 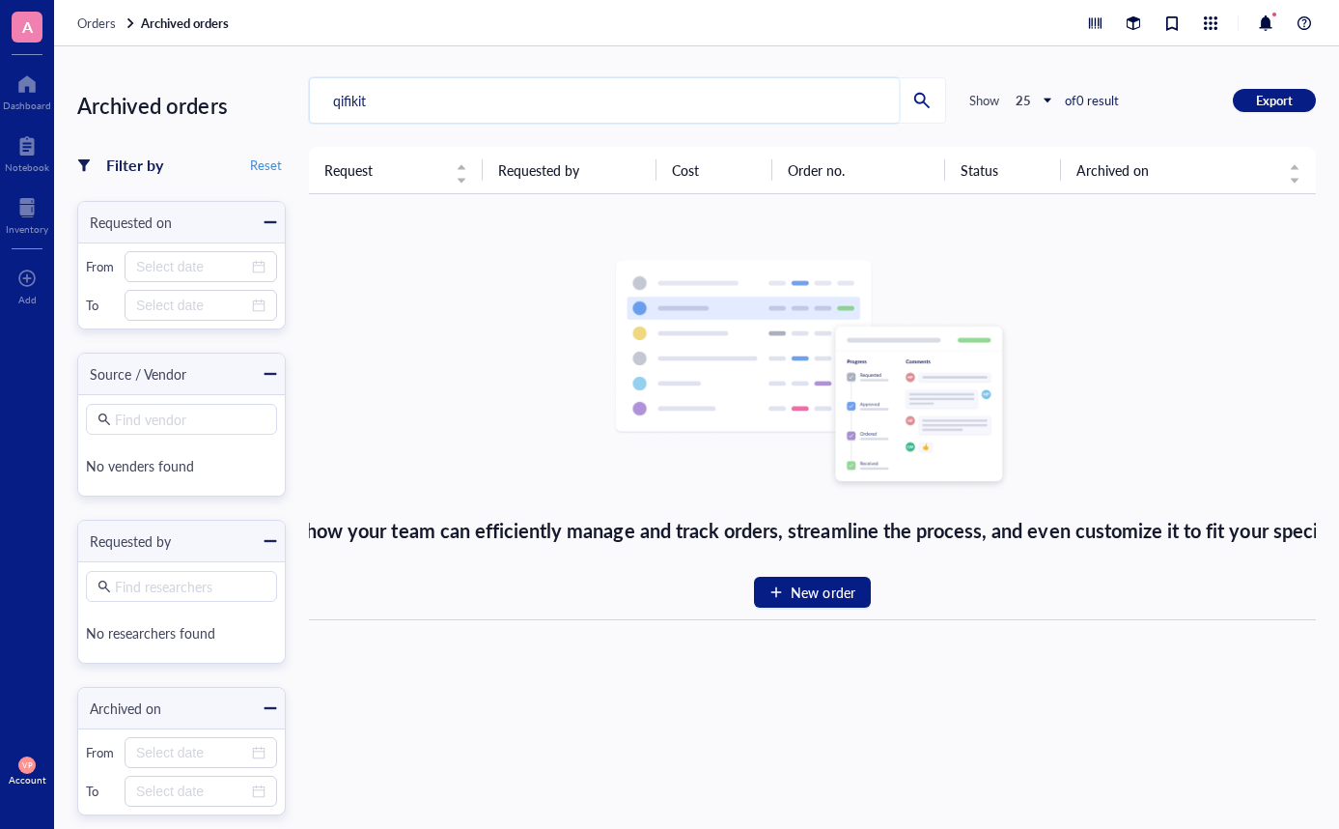 What do you see at coordinates (823, 592) in the screenshot?
I see `span: New order` at bounding box center [823, 592].